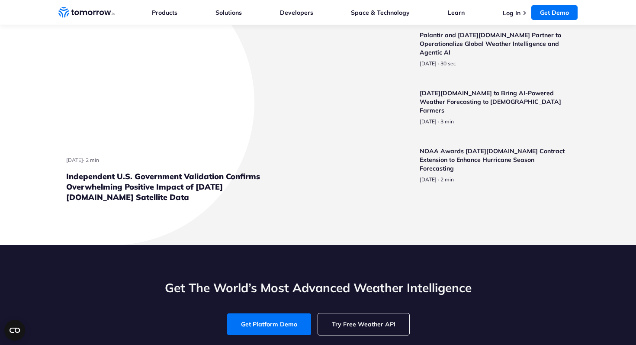  Describe the element at coordinates (15, 330) in the screenshot. I see `button: Open CMP widget` at that location.